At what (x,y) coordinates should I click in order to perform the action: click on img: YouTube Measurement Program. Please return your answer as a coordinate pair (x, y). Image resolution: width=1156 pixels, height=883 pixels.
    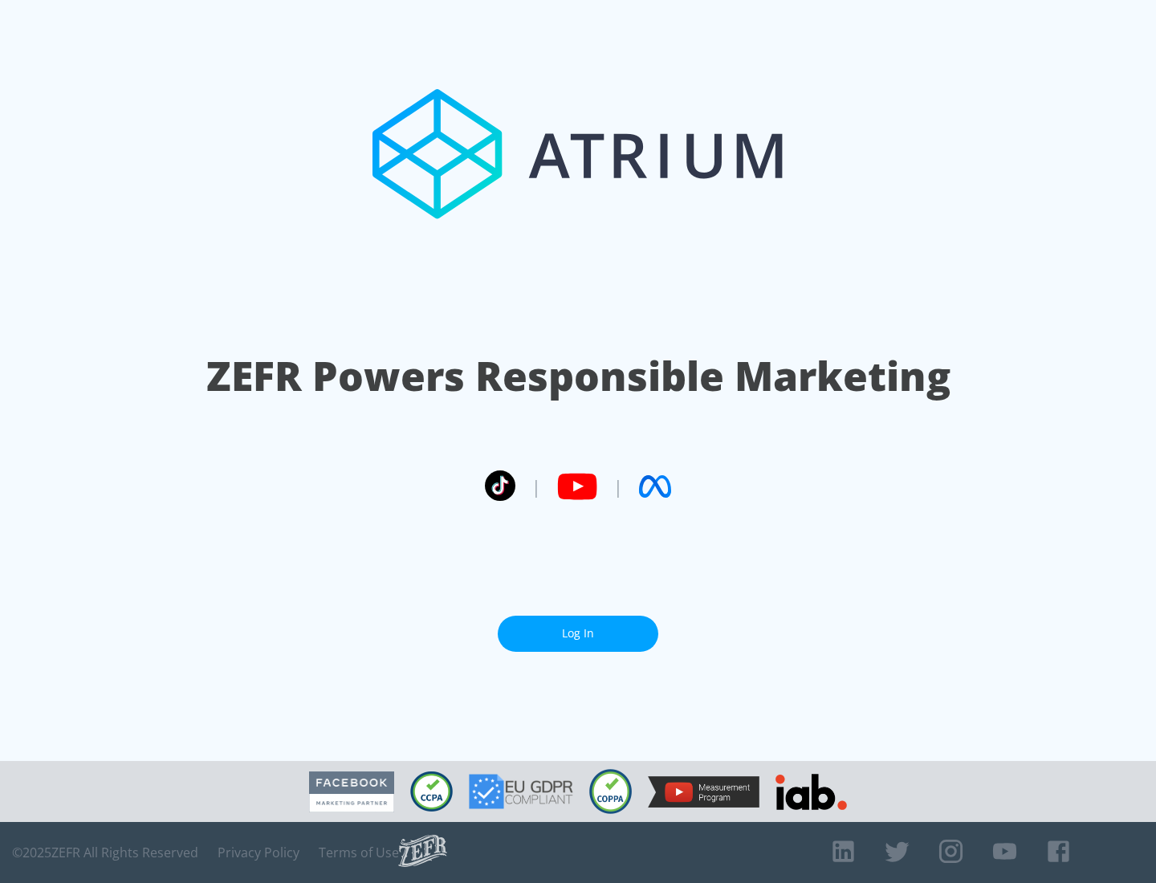
    Looking at the image, I should click on (703, 791).